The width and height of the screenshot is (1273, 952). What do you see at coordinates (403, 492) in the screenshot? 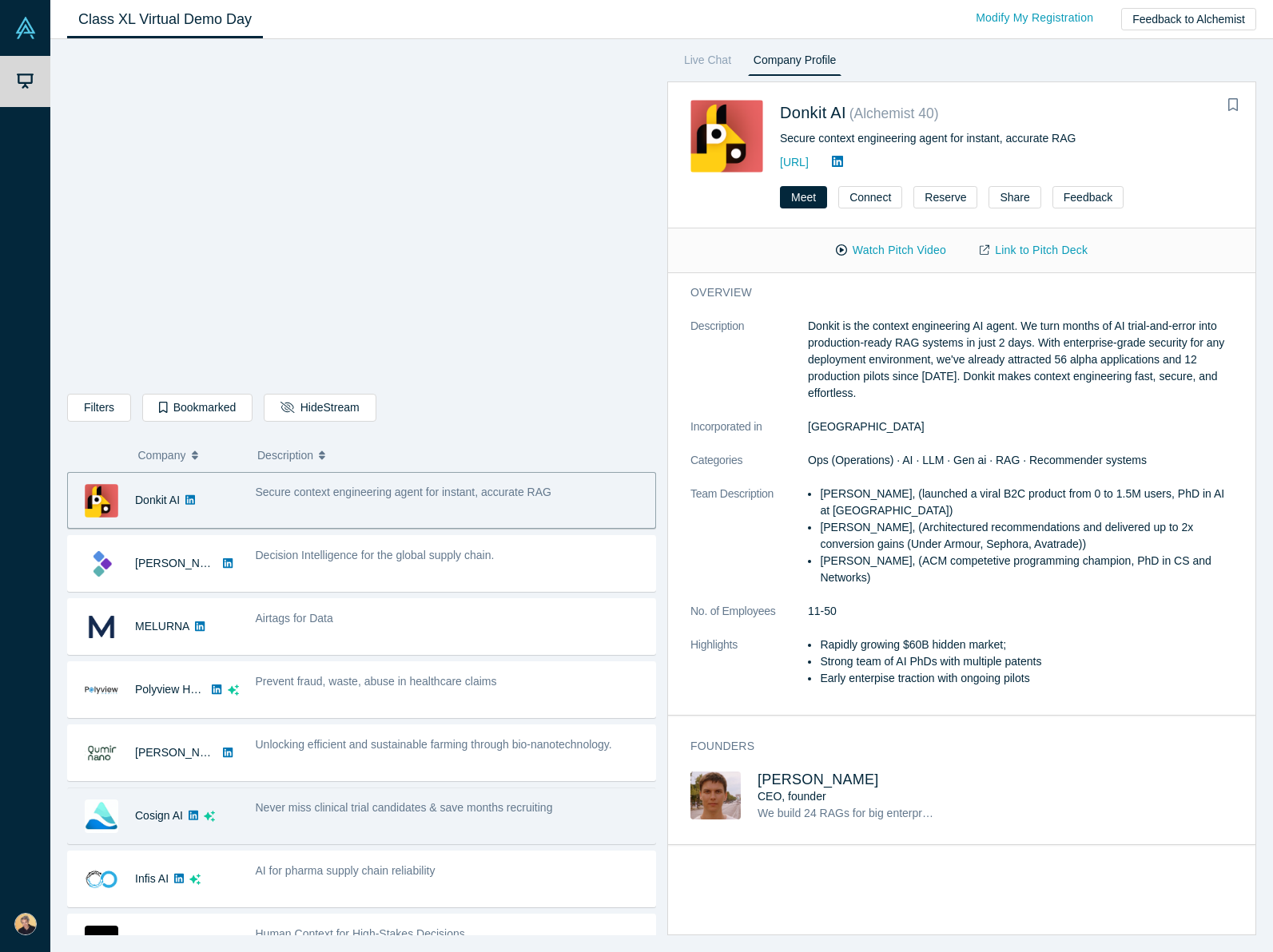
I see `span: Secure context engineering agent for instant, accurate RAG` at bounding box center [403, 492].